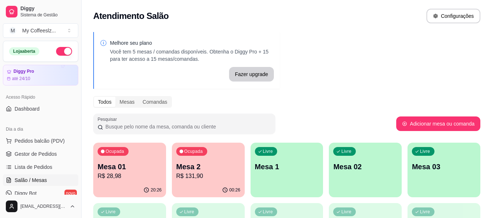 This screenshot has width=492, height=218. Describe the element at coordinates (40, 75) in the screenshot. I see `a: Diggy Proaté 24/10` at that location.